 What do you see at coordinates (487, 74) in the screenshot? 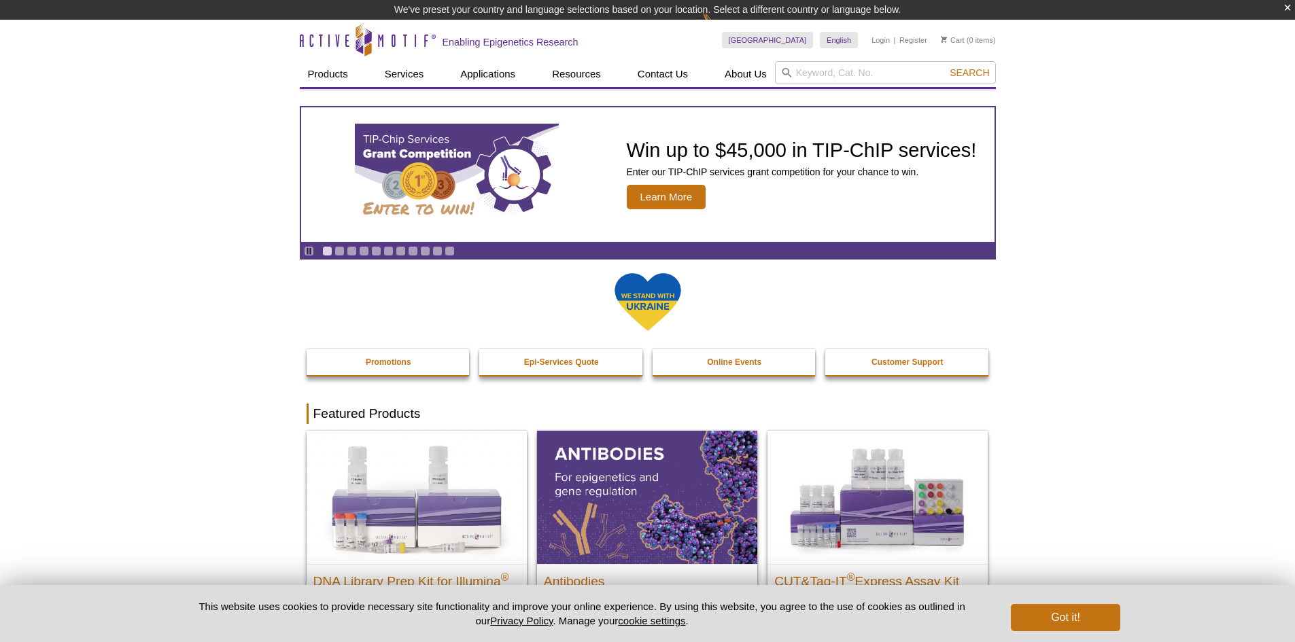
I see `a: Applications` at bounding box center [487, 74].